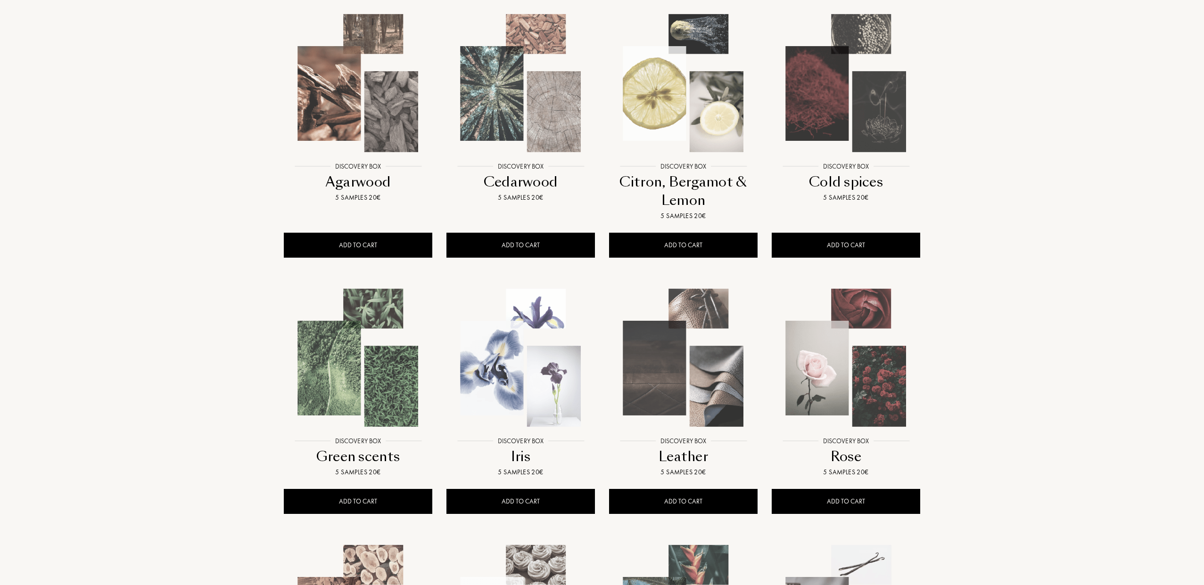 This screenshot has height=585, width=1204. Describe the element at coordinates (683, 358) in the screenshot. I see `img: Leather` at that location.